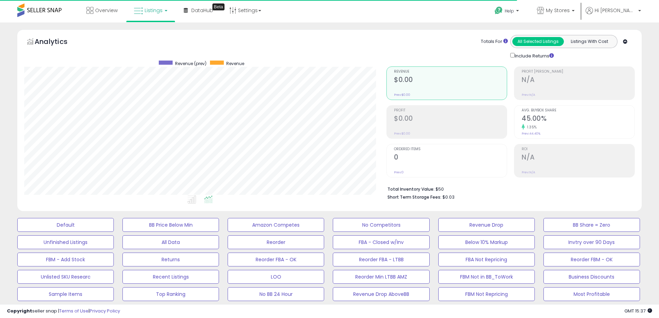  Describe the element at coordinates (58, 42) in the screenshot. I see `h5: Analytics` at that location.